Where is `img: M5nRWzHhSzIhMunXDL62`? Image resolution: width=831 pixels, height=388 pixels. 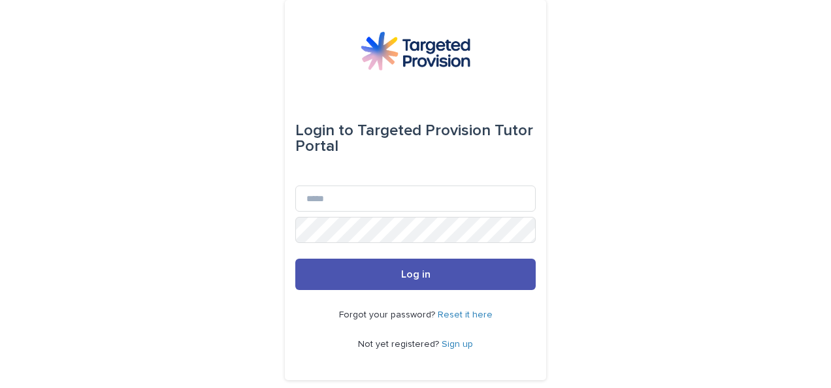 img: M5nRWzHhSzIhMunXDL62 is located at coordinates (416, 51).